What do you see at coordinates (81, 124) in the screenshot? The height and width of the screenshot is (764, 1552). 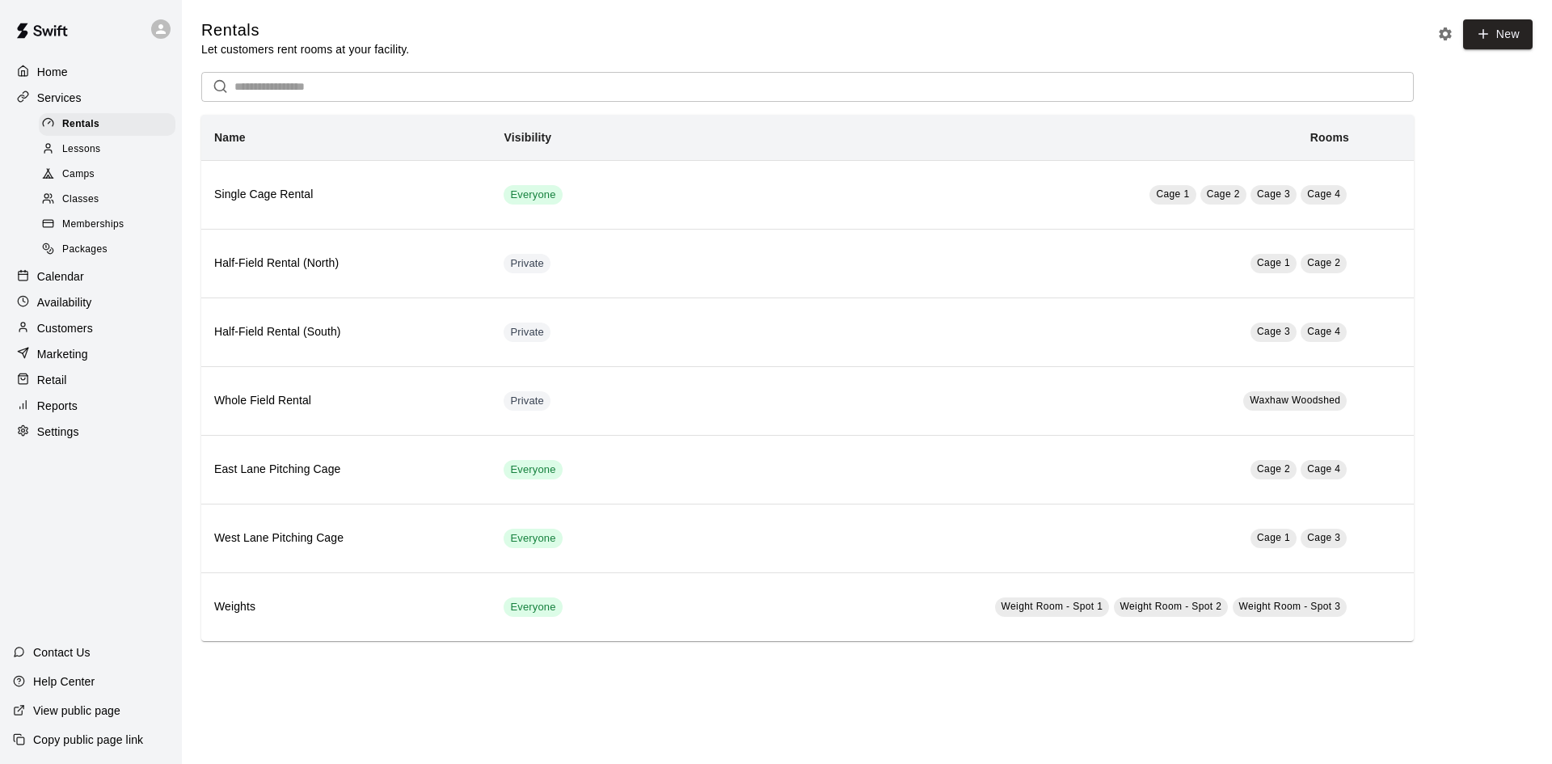 I see `span: Rentals` at bounding box center [81, 124].